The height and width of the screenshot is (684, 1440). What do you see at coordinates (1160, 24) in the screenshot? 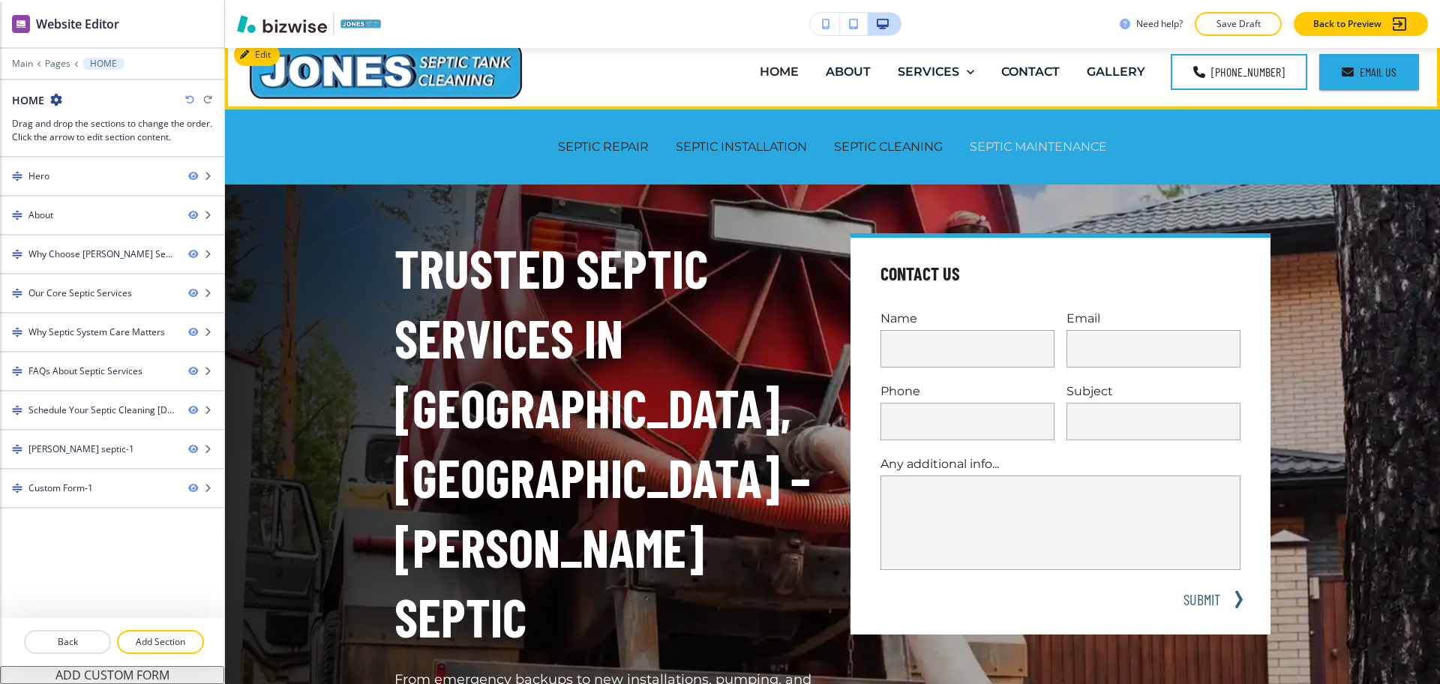
I see `h3: Need help?` at bounding box center [1160, 24].